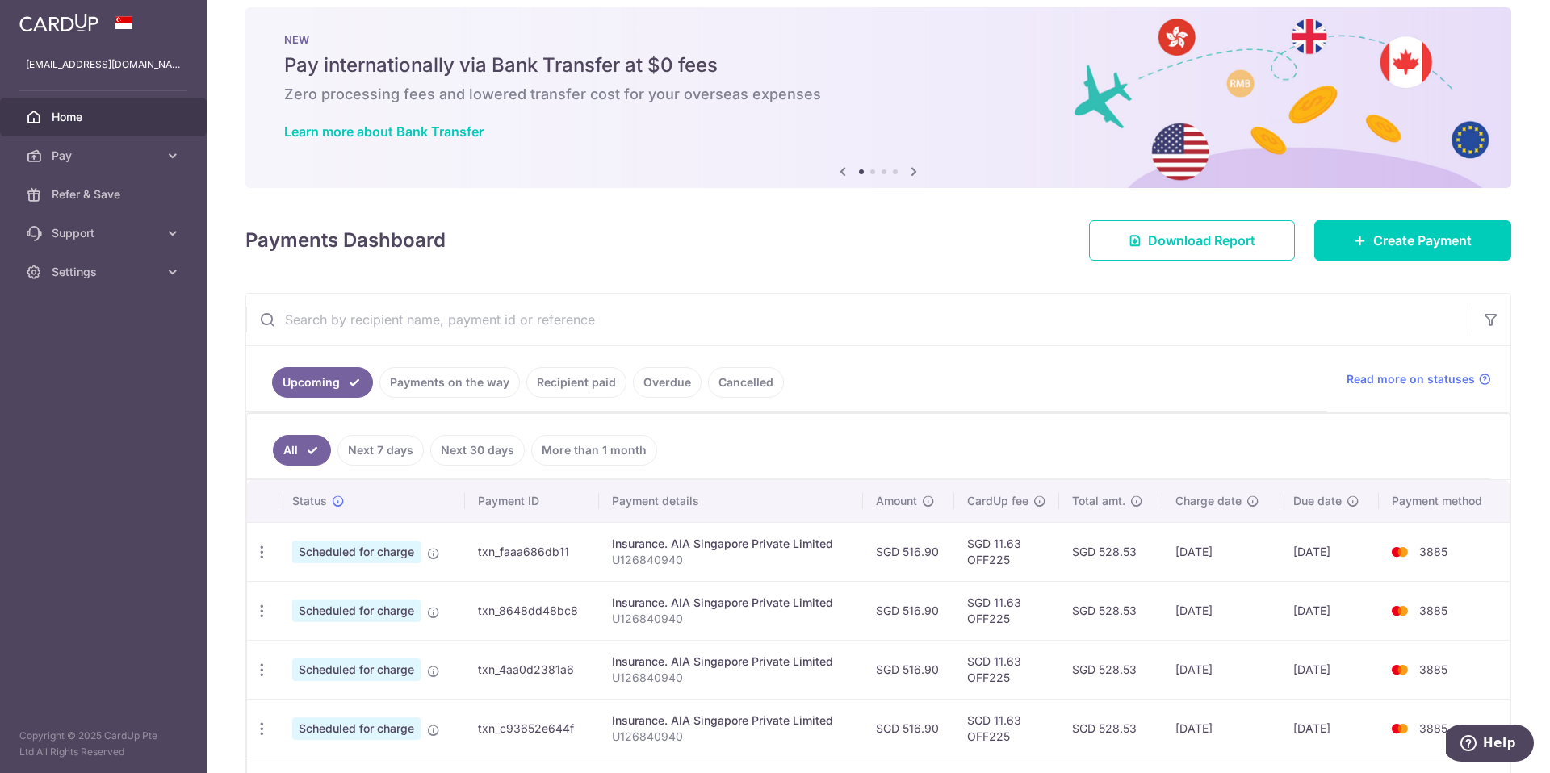  What do you see at coordinates (105, 156) in the screenshot?
I see `span: Pay` at bounding box center [105, 156].